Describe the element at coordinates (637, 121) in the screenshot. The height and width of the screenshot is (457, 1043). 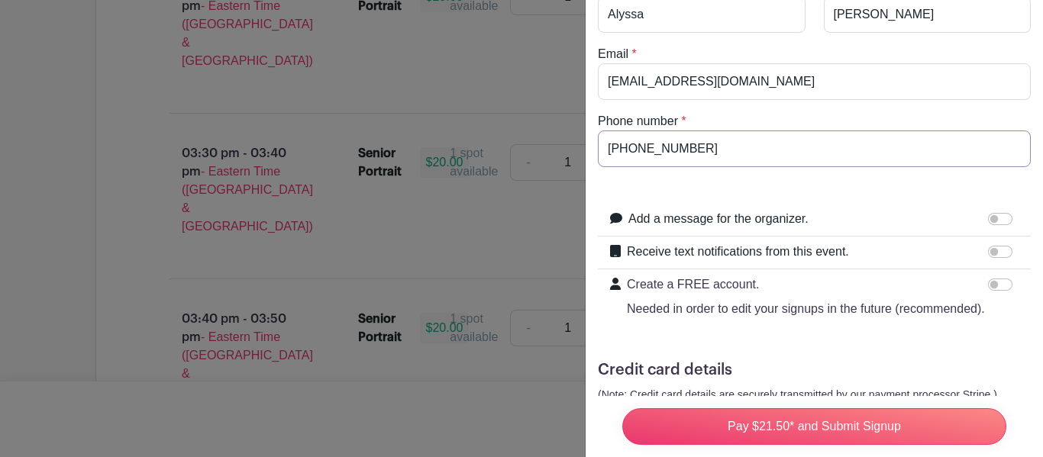
I see `label: Phone number` at that location.